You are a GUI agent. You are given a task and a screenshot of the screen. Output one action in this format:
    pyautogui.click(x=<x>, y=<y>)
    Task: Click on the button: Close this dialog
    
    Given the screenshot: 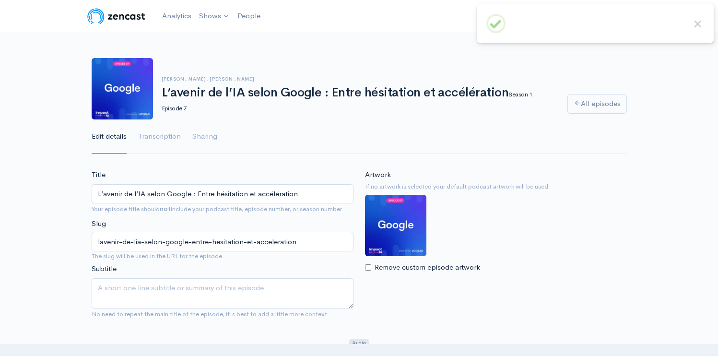 What is the action you would take?
    pyautogui.click(x=698, y=24)
    